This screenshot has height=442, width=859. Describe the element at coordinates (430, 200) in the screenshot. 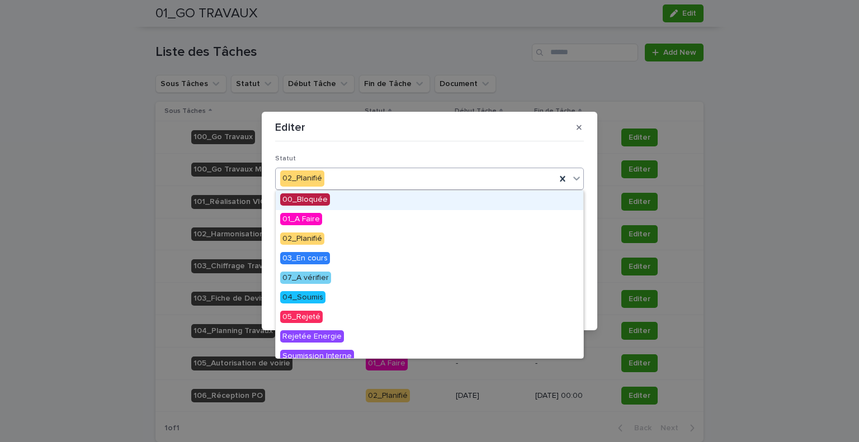

I see `div: 00_Bloquée` at that location.